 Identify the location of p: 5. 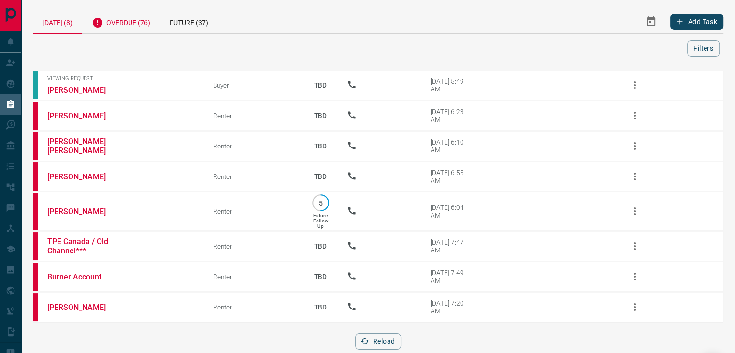
(320, 203).